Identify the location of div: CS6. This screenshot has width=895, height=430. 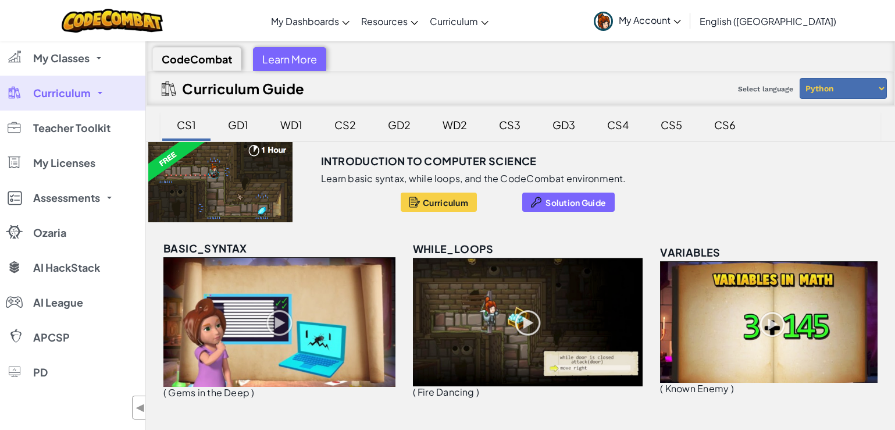
(725, 125).